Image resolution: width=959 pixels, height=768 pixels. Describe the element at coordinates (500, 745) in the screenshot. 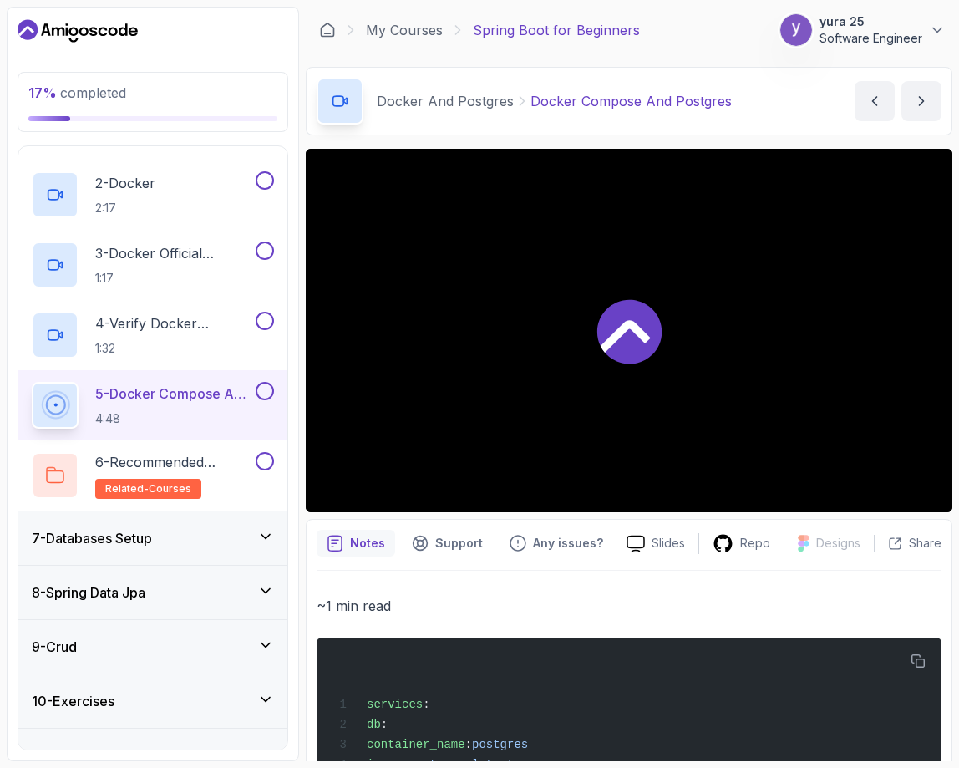

I see `span: postgres` at that location.